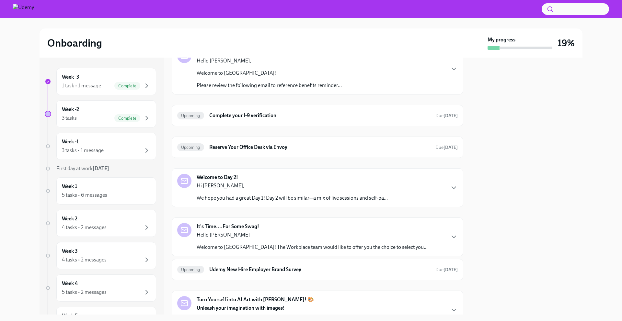  I want to click on a: Week -23 tasksComplete, so click(100, 114).